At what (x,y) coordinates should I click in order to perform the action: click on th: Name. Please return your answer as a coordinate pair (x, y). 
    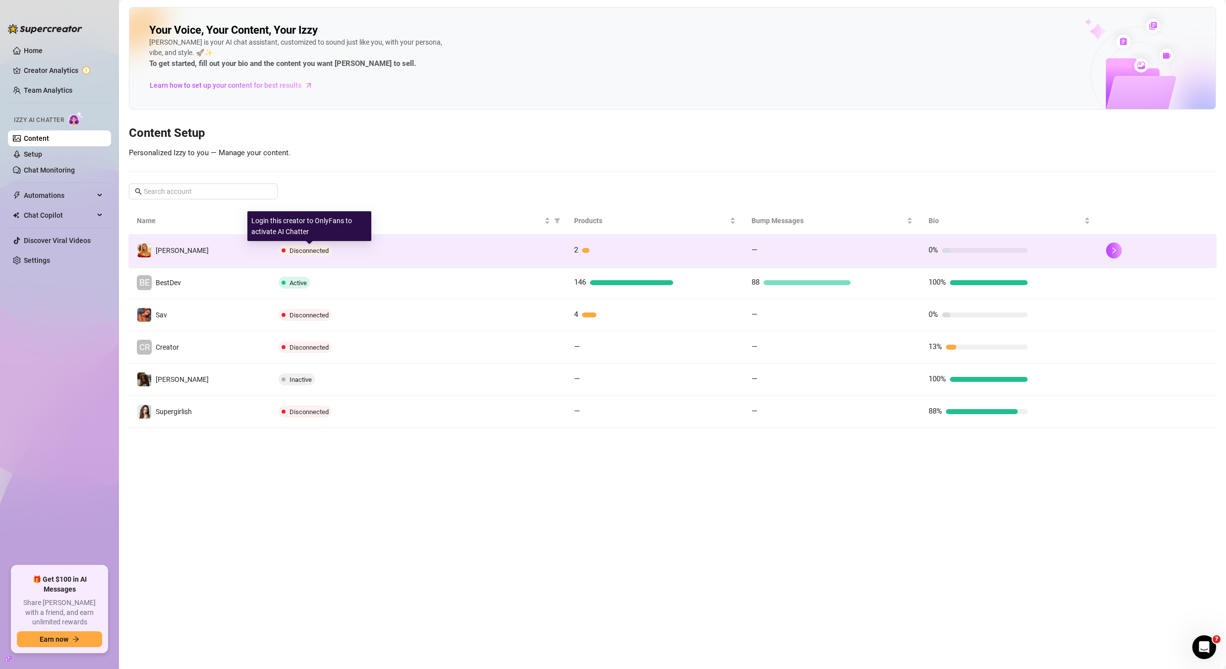
    Looking at the image, I should click on (200, 221).